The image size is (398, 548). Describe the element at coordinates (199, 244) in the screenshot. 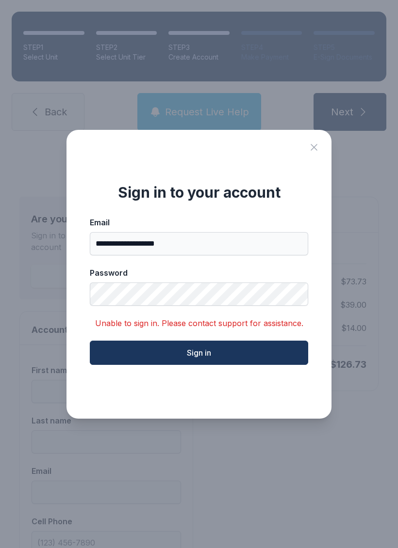

I see `input: Email` at that location.